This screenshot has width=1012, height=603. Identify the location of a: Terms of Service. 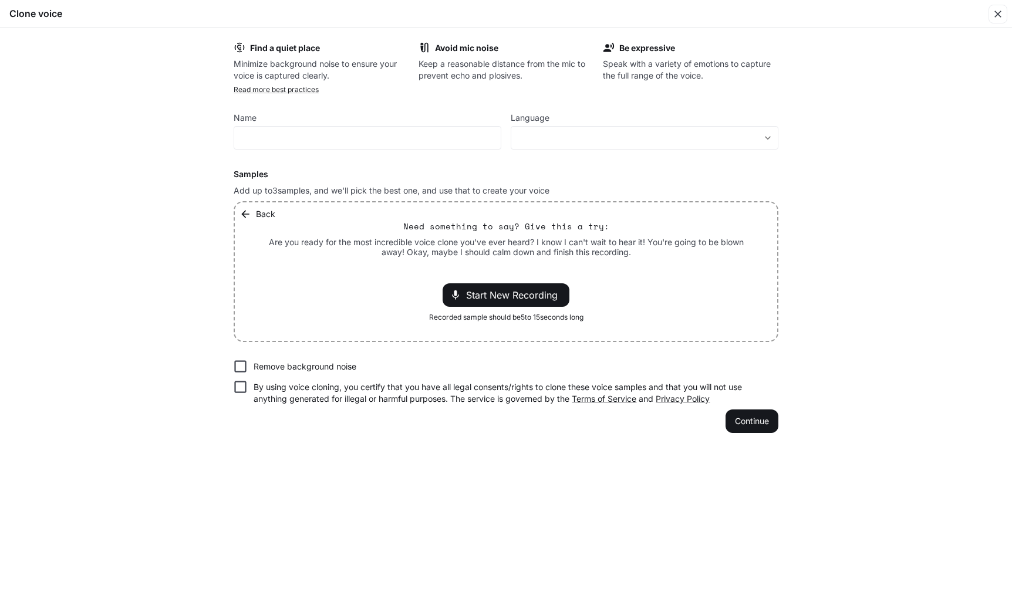
(604, 398).